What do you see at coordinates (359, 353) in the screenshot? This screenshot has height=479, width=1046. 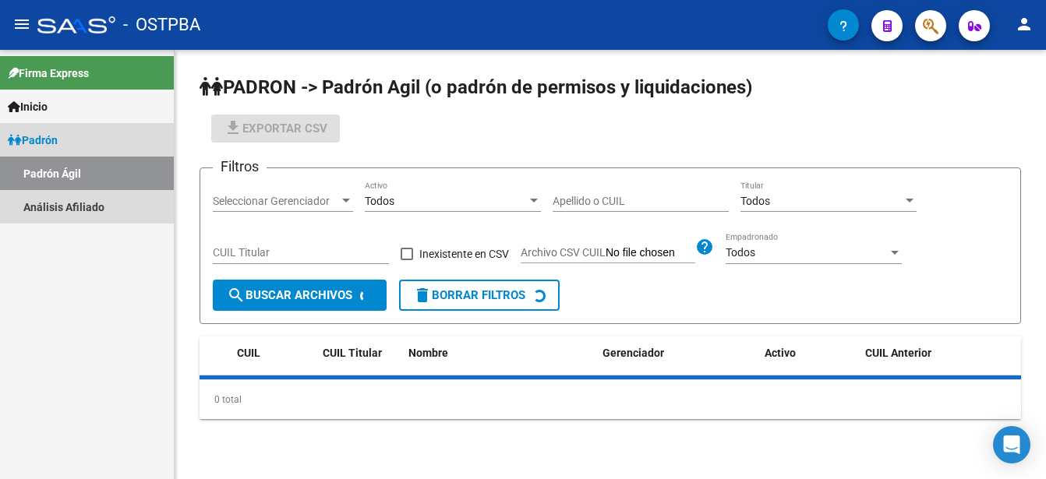 I see `datatable-header-cell: CUIL Titular` at bounding box center [359, 353].